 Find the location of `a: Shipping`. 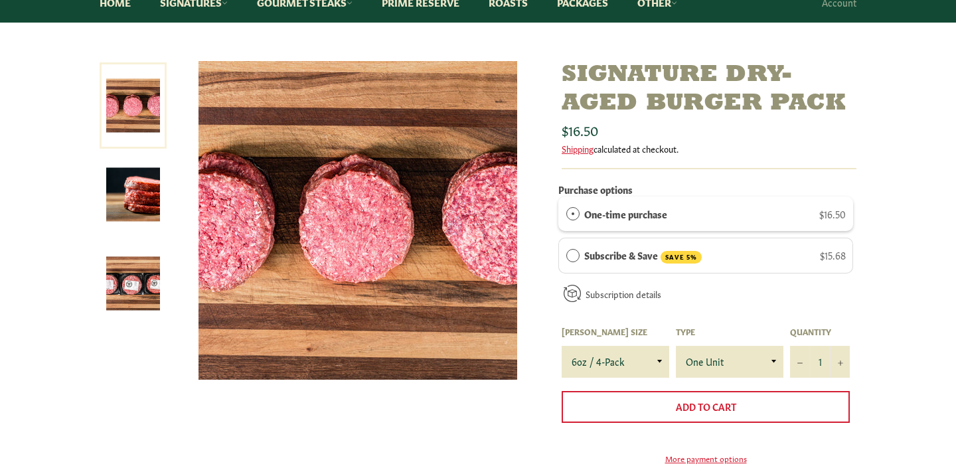

a: Shipping is located at coordinates (578, 148).